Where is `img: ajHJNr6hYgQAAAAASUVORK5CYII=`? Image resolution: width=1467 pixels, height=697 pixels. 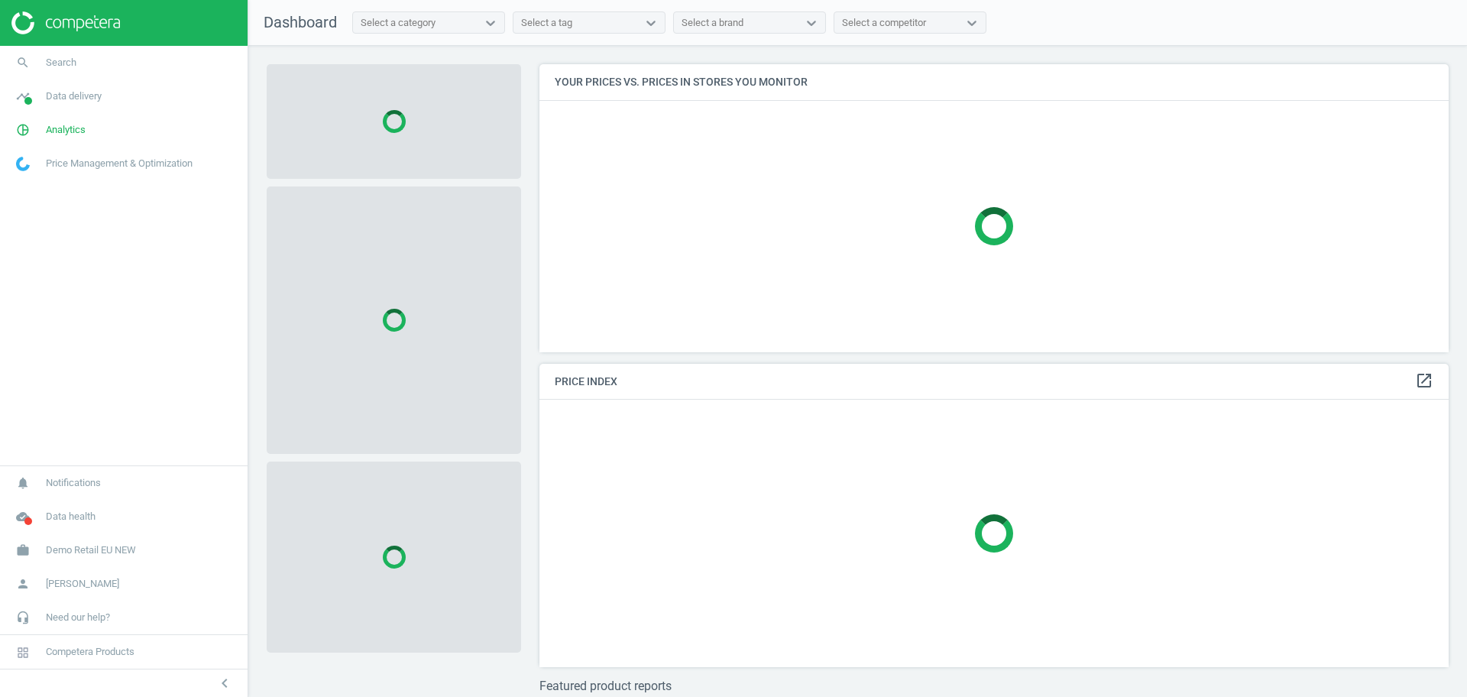
img: ajHJNr6hYgQAAAAASUVORK5CYII= is located at coordinates (66, 23).